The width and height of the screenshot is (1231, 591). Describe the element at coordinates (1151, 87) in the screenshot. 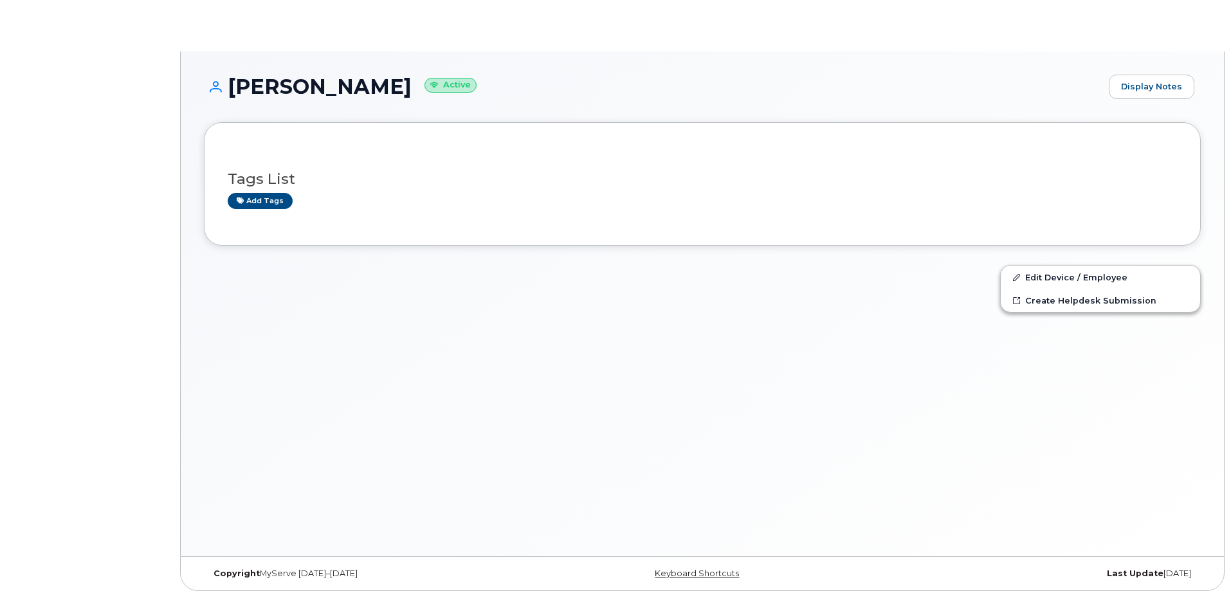

I see `a: Display Notes` at that location.